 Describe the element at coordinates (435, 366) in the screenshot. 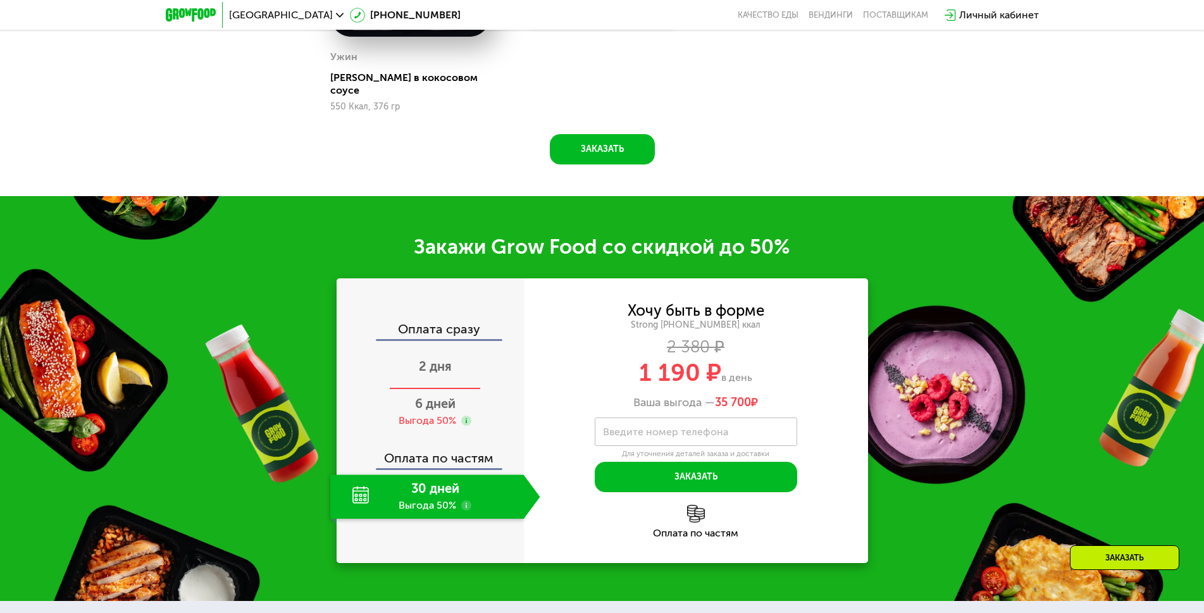

I see `span: 2 дня` at that location.